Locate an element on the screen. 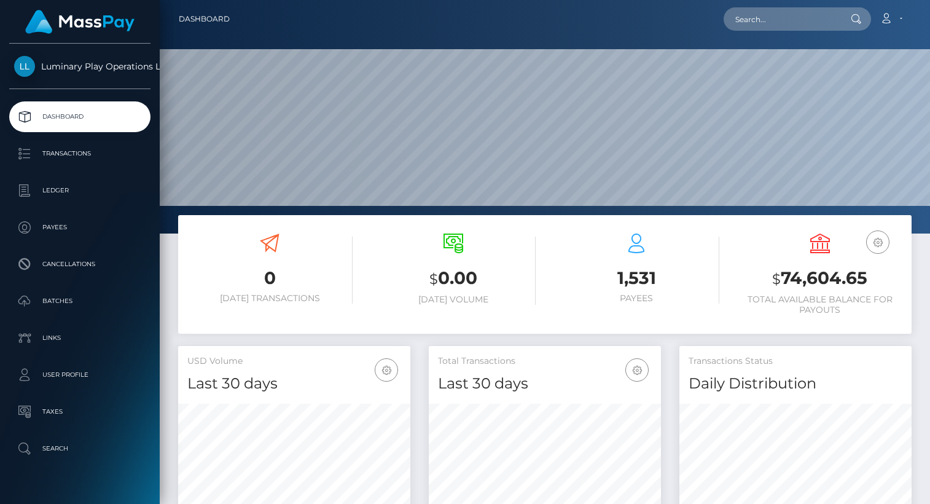 This screenshot has height=504, width=930. span: Luminary Play Operations Limited is located at coordinates (80, 66).